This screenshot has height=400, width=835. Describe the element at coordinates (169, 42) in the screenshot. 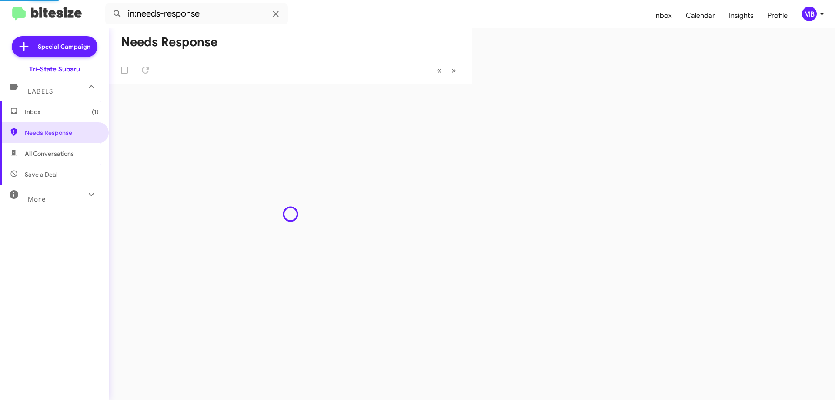

I see `h1: Needs Response` at that location.